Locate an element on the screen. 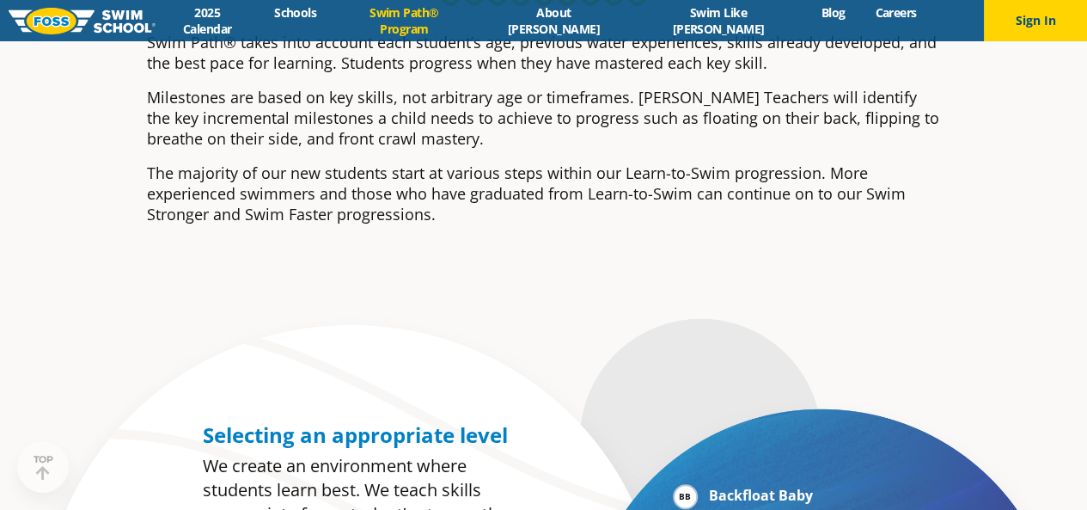  a: Schools is located at coordinates (296, 12).